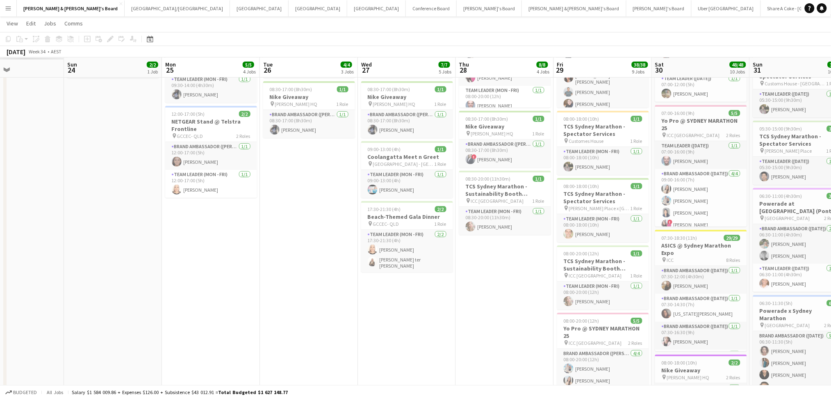 The width and height of the screenshot is (831, 399). What do you see at coordinates (180, 392) in the screenshot?
I see `div: Salary $1 584 009.86 + Expenses $126.00 + Subsistence $43 012.91 =` at bounding box center [180, 392].